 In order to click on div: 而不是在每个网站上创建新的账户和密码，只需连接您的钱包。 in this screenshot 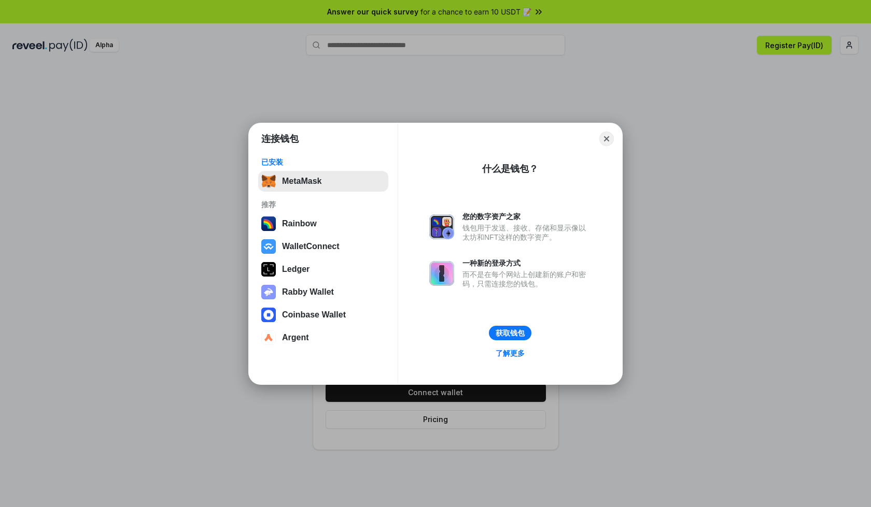, I will do `click(527, 279)`.